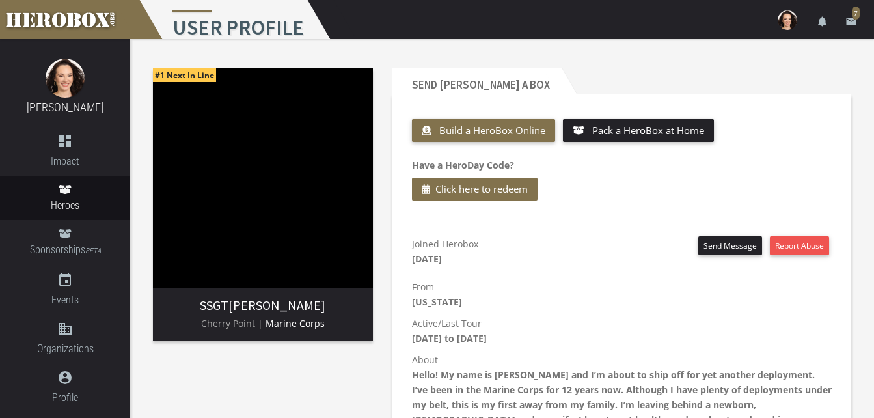 The height and width of the screenshot is (418, 874). I want to click on span: SSGT, so click(214, 304).